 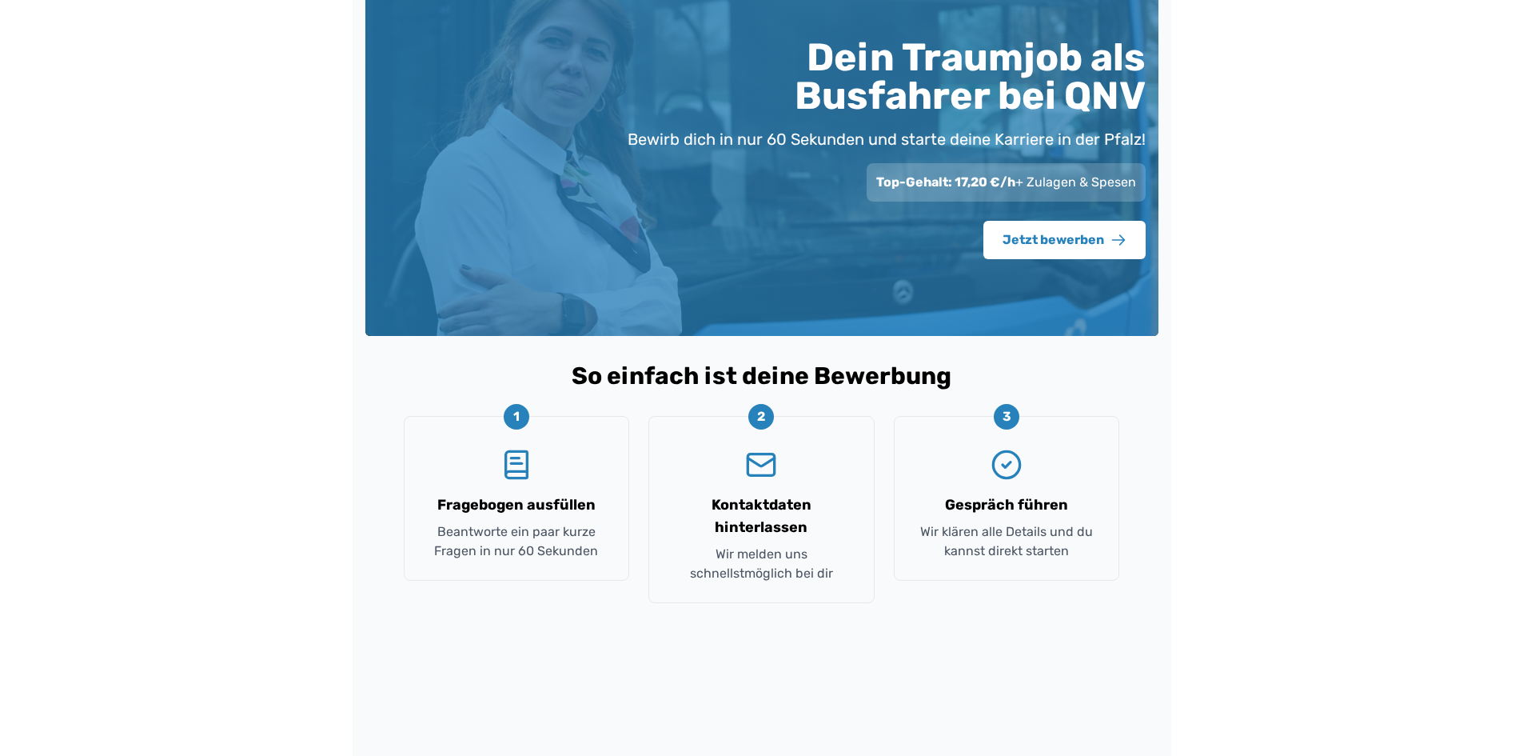 I want to click on p: Bewirb dich in nur 60 Sekunden und starte deine Karriere in der Pfalz!, so click(x=887, y=139).